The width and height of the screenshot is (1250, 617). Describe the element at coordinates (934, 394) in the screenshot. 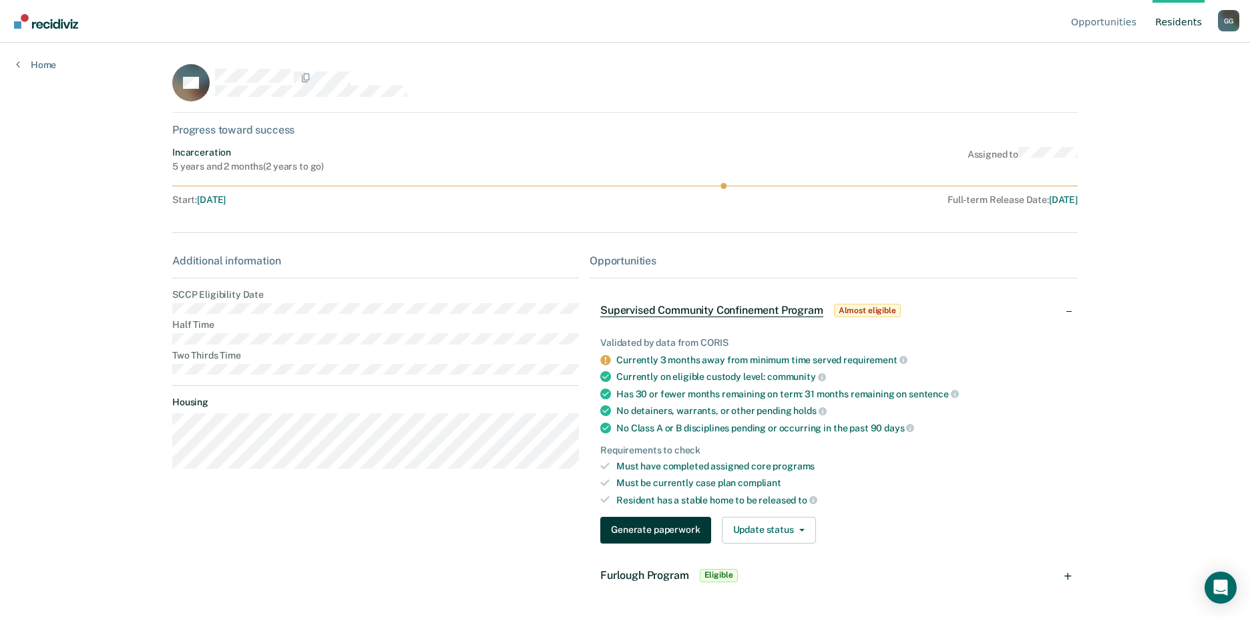

I see `span: sentence` at that location.